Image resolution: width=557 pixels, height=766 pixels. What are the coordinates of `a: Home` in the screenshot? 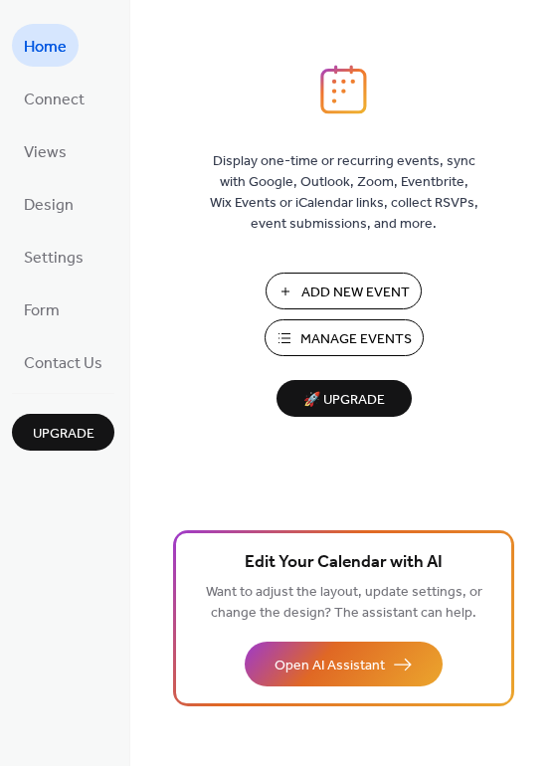 It's located at (45, 45).